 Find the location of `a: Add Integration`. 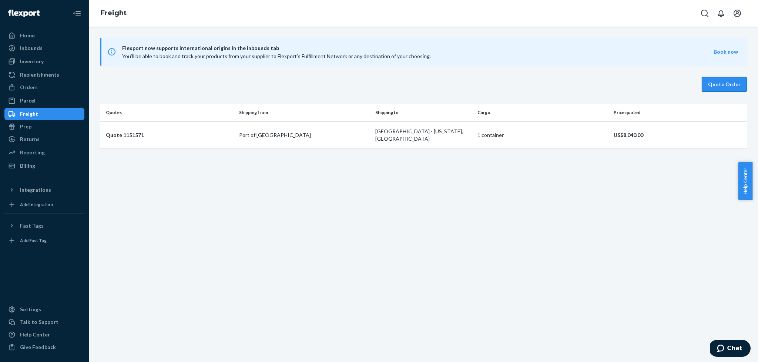

a: Add Integration is located at coordinates (44, 205).